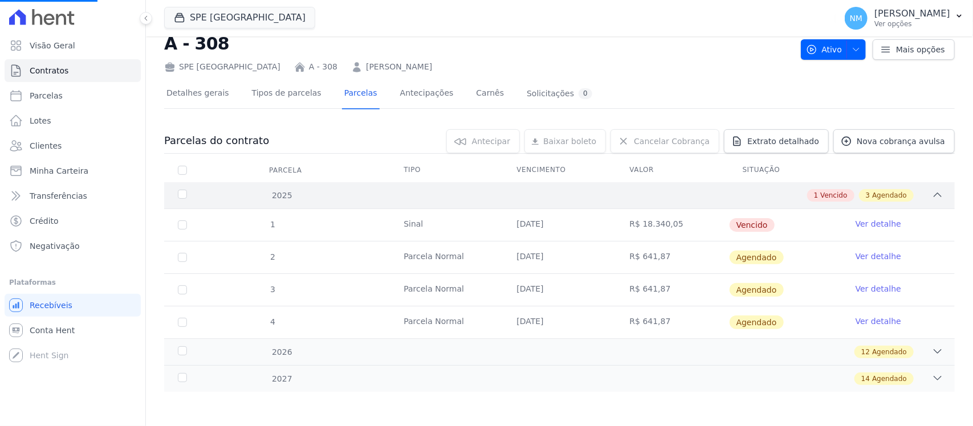 The height and width of the screenshot is (426, 973). I want to click on td: R$ 18.340,05, so click(672, 225).